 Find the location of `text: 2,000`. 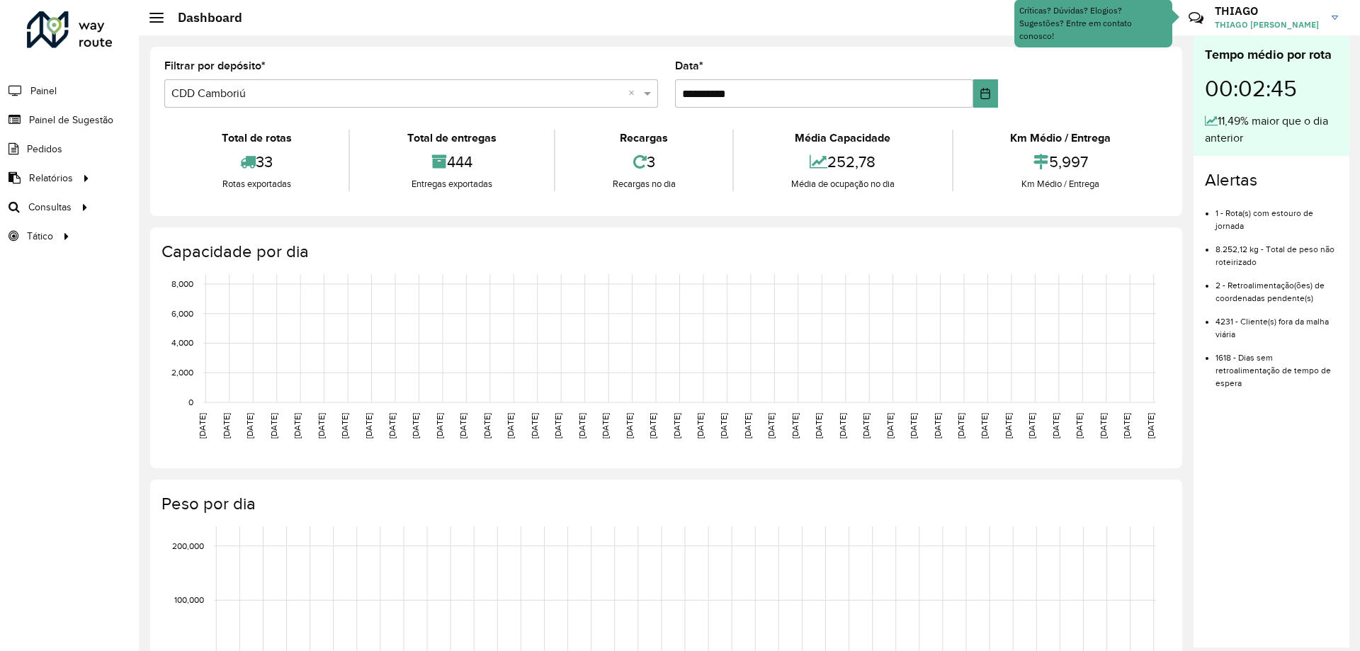

text: 2,000 is located at coordinates (182, 372).